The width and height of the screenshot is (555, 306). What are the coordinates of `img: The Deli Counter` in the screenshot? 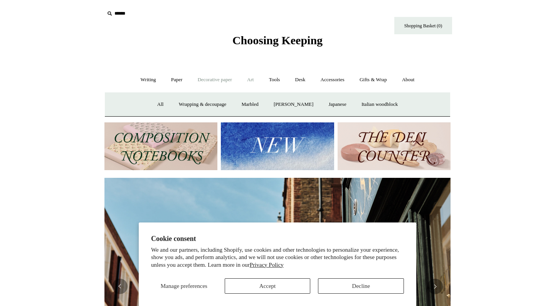 It's located at (394, 146).